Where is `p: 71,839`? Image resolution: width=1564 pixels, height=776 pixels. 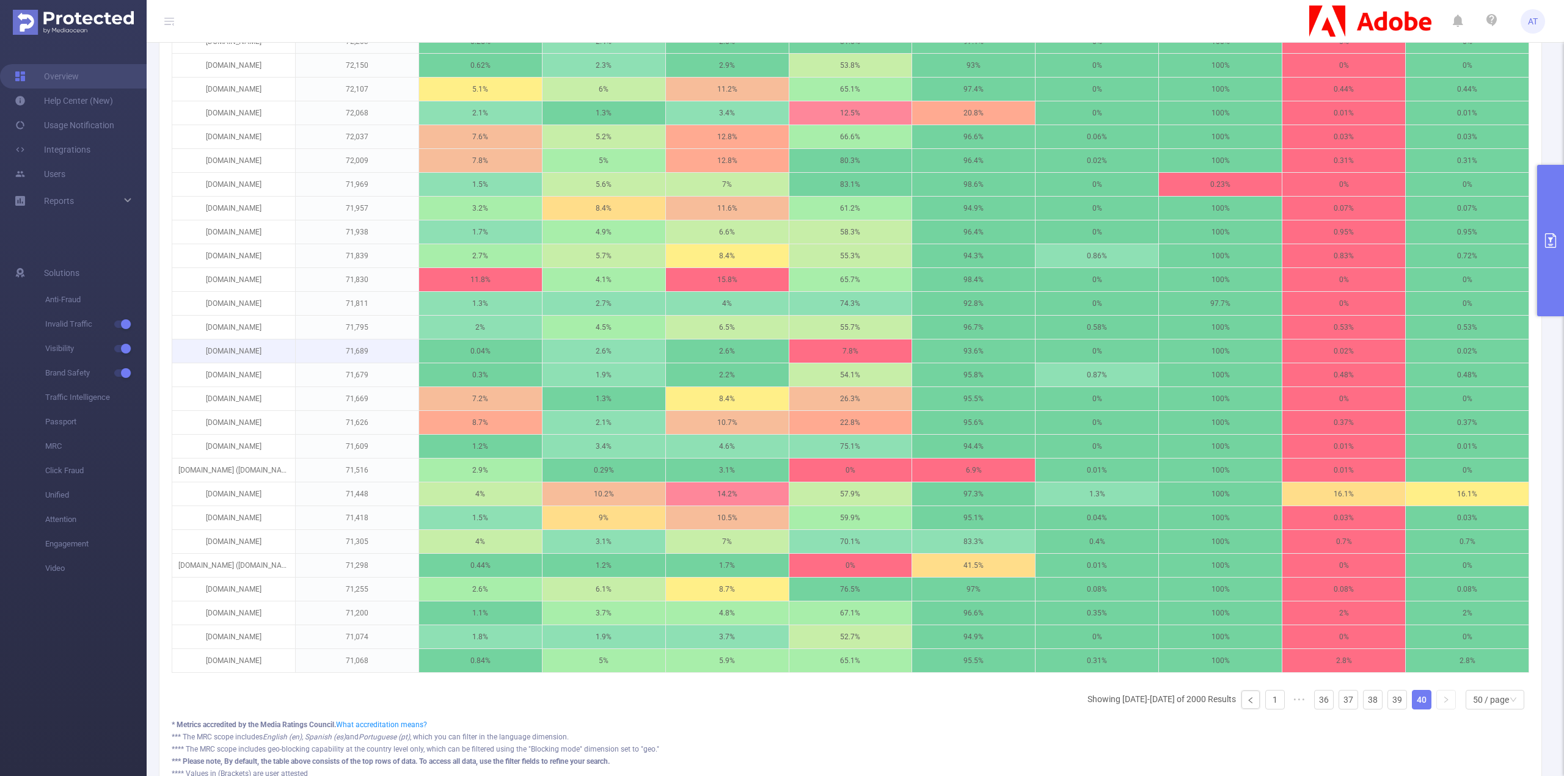 p: 71,839 is located at coordinates (357, 256).